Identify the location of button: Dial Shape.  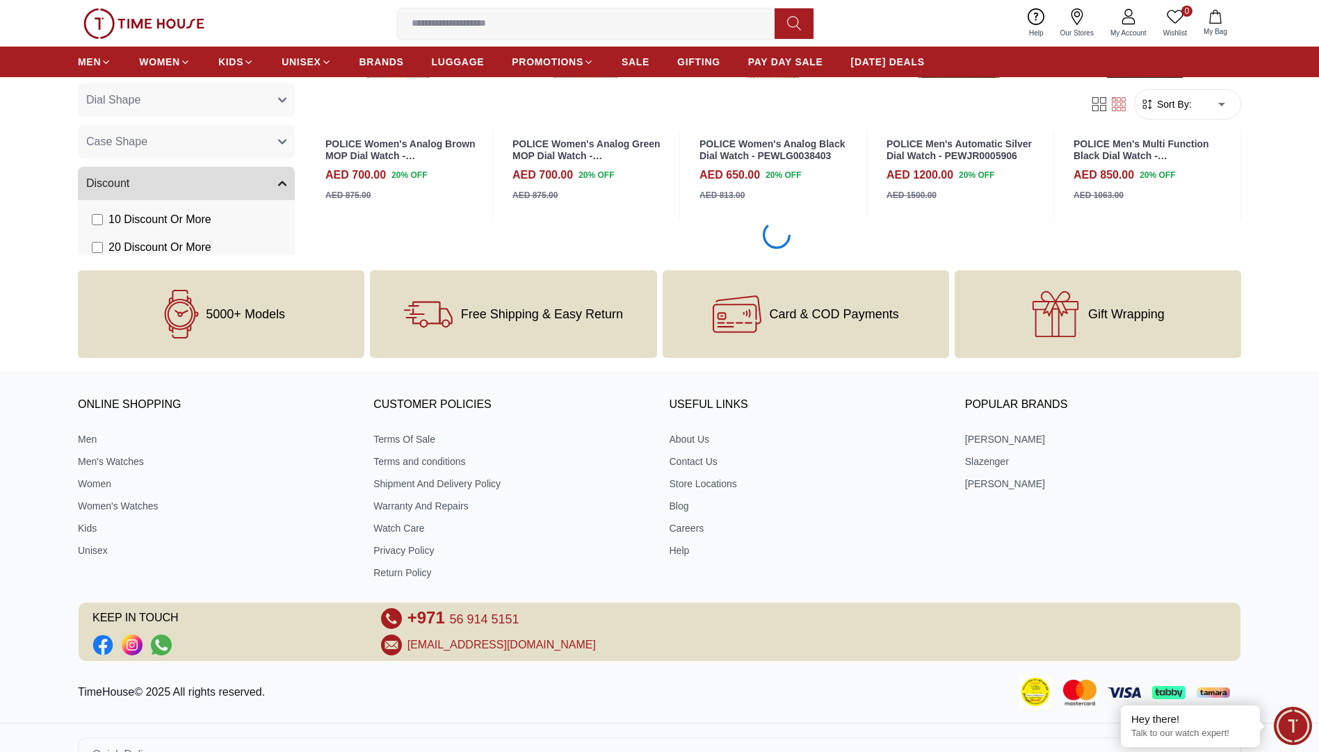
(186, 99).